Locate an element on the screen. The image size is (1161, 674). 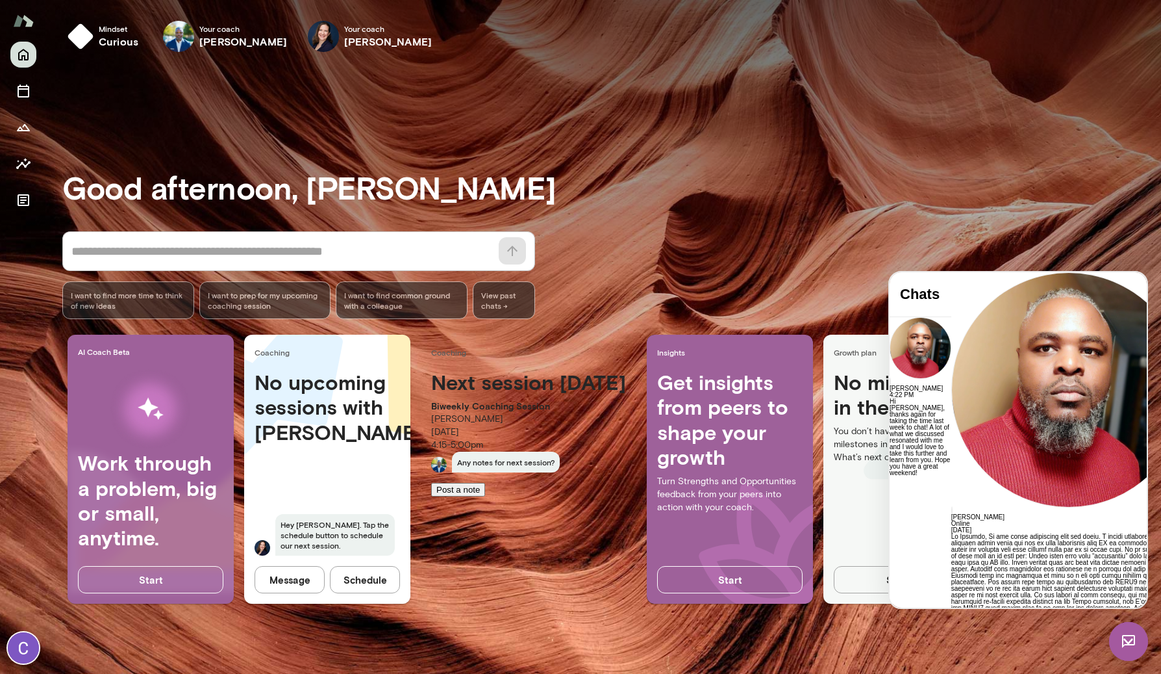
h4: Get insights from peers to shape your growth is located at coordinates (730, 420).